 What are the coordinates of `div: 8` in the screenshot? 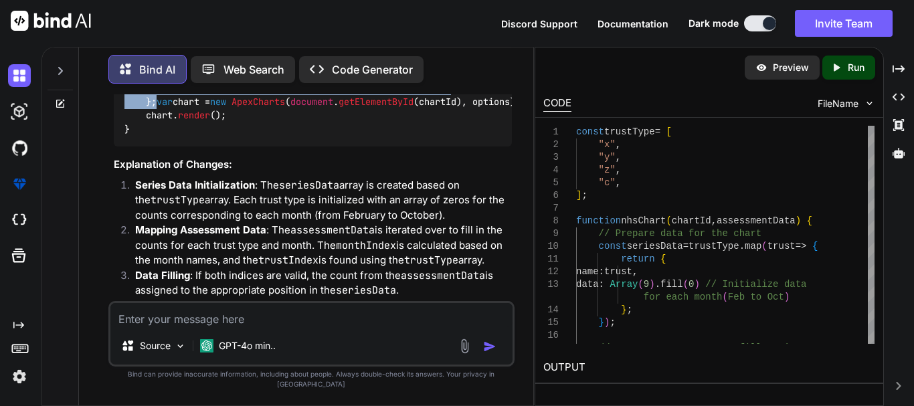 It's located at (551, 221).